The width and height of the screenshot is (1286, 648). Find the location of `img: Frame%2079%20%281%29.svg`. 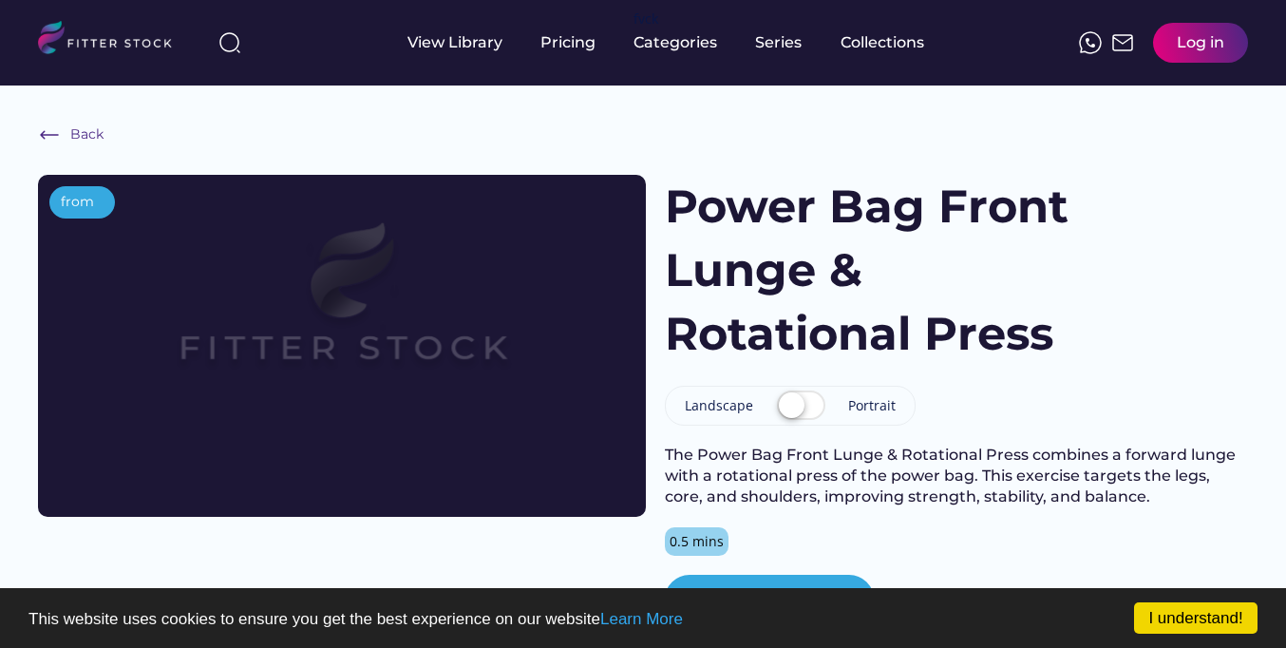

img: Frame%2079%20%281%29.svg is located at coordinates (342, 312).